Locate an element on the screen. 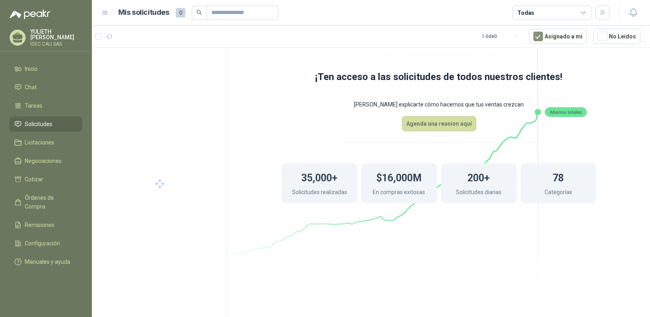 The width and height of the screenshot is (650, 317). button: Asignado a mi is located at coordinates (558, 36).